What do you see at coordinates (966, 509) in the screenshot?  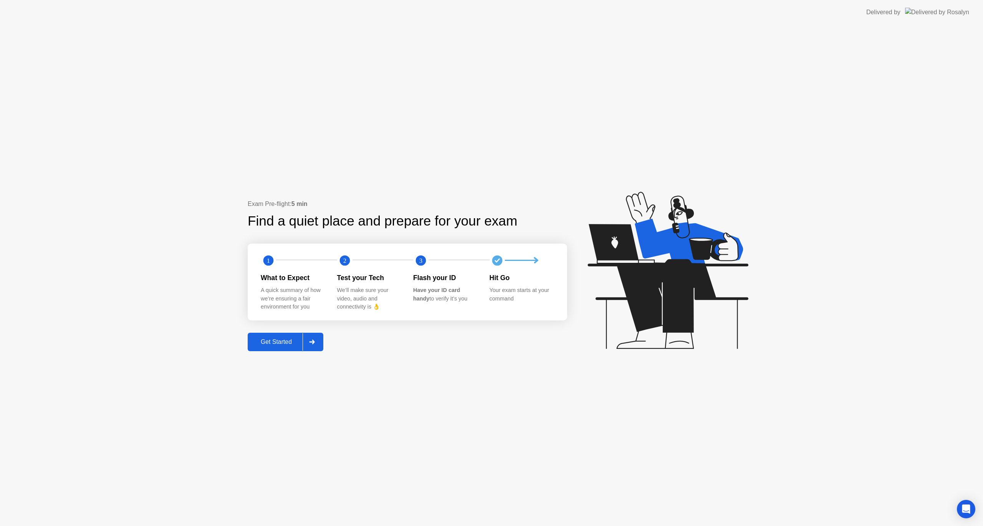 I see `div: Open Intercom Messenger` at bounding box center [966, 509].